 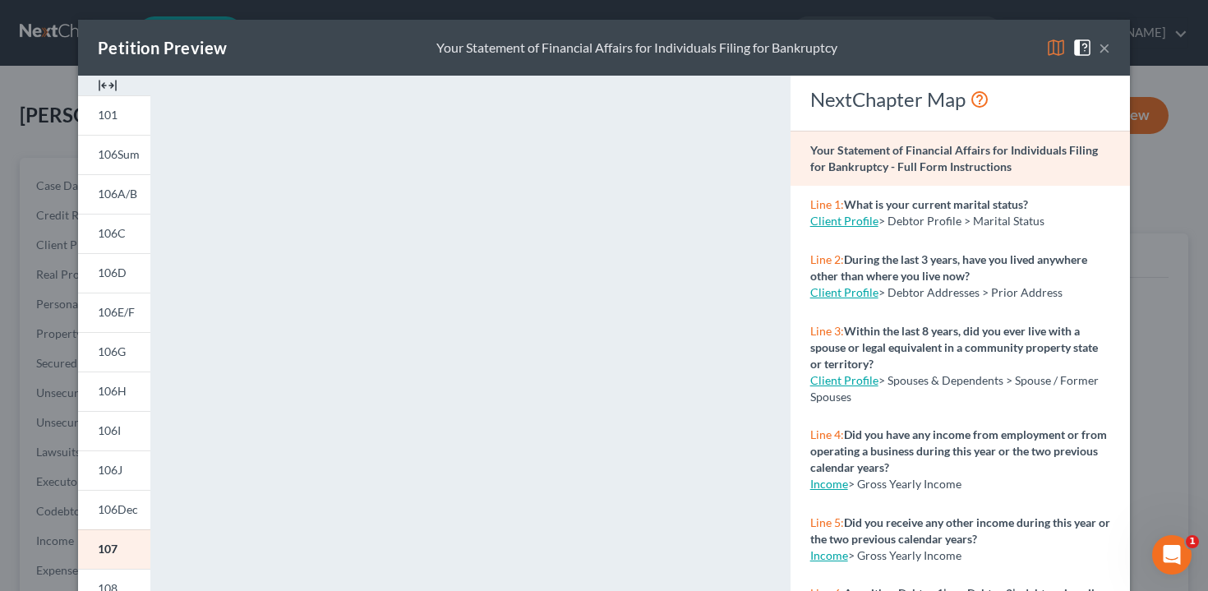 I want to click on a: 106Sum, so click(x=114, y=155).